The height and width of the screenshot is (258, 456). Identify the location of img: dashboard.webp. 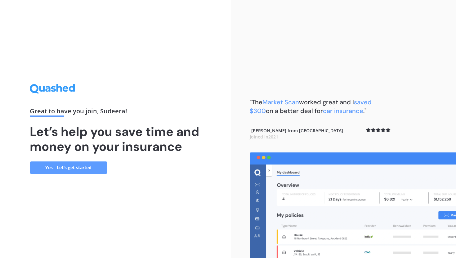
(353, 205).